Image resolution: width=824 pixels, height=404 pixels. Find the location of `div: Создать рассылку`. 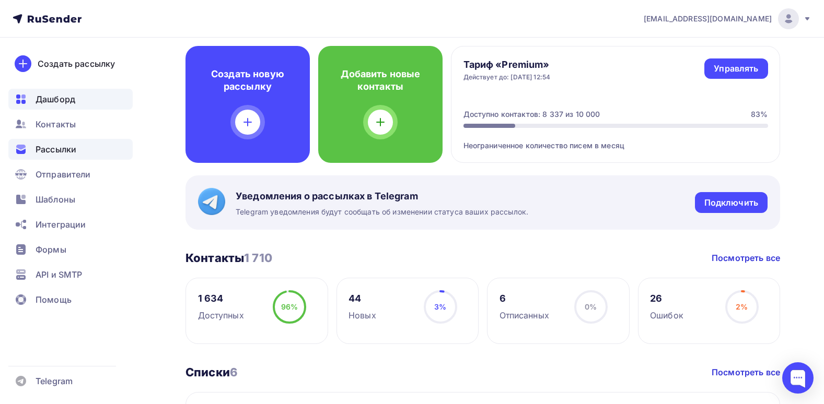

div: Создать рассылку is located at coordinates (76, 64).